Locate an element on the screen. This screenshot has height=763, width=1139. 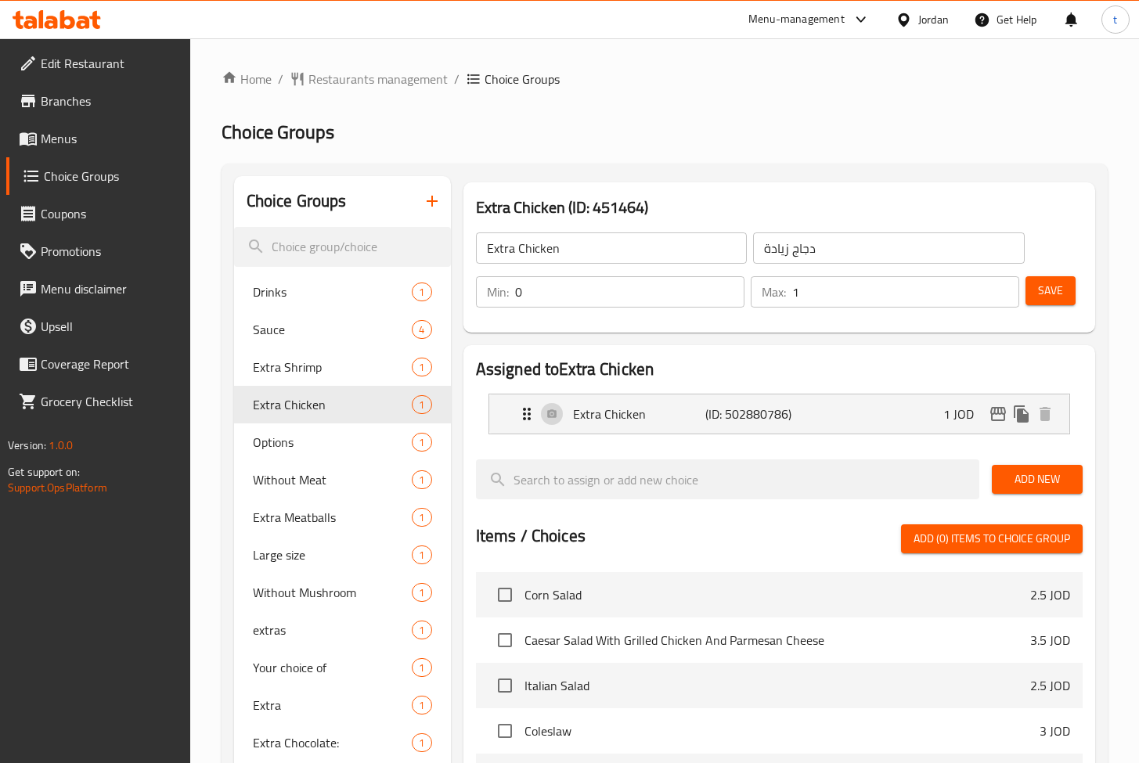
span: Menu disclaimer is located at coordinates (109, 289).